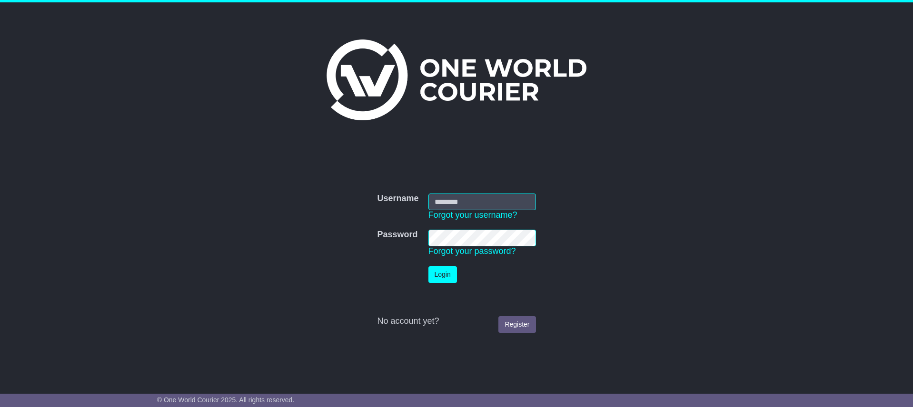 The image size is (913, 407). What do you see at coordinates (226, 400) in the screenshot?
I see `span: © One World Courier 2025. All rights reserved.` at bounding box center [226, 400].